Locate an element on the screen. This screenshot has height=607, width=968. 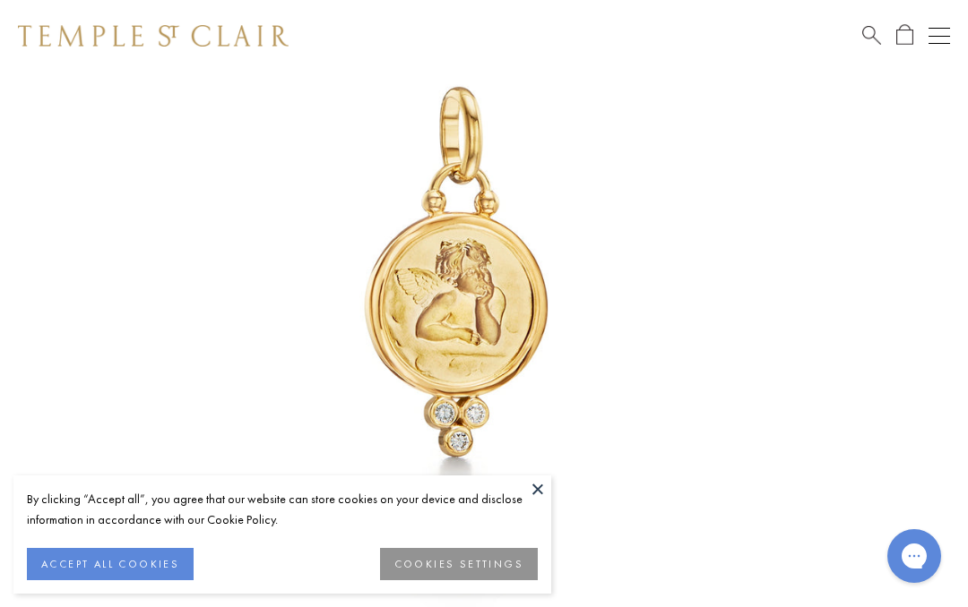
button: COOKIES SETTINGS is located at coordinates (459, 564).